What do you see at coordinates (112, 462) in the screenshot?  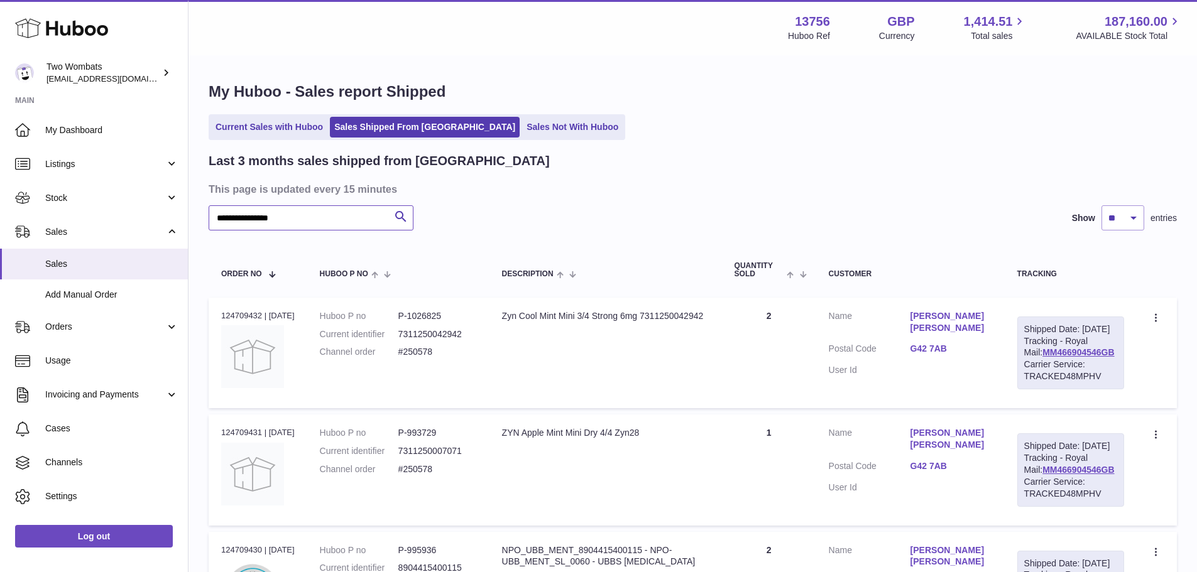 I see `span: Channels` at bounding box center [112, 462].